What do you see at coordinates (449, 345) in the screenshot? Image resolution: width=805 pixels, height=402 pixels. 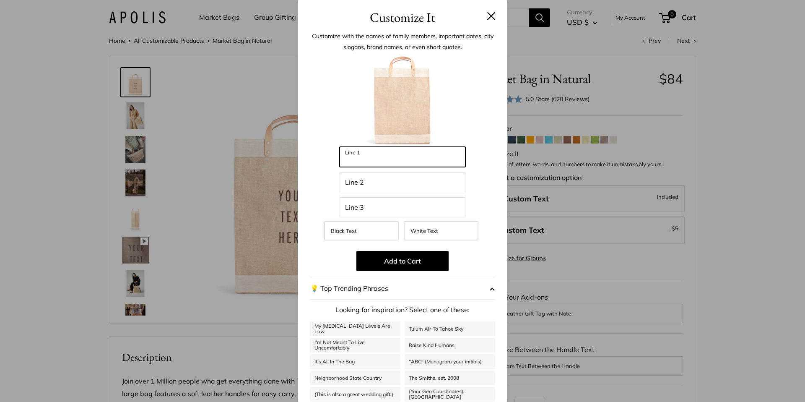 I see `a: Raise Kind Humans` at bounding box center [449, 345].